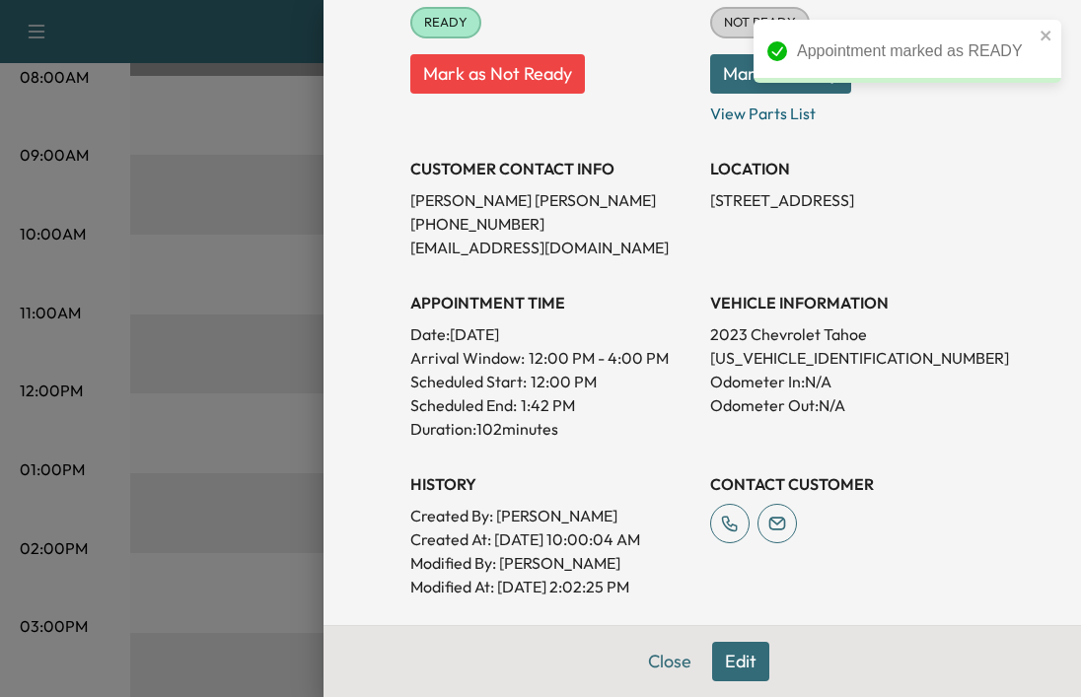 The image size is (1081, 697). What do you see at coordinates (670, 662) in the screenshot?
I see `button: Close` at bounding box center [670, 662].